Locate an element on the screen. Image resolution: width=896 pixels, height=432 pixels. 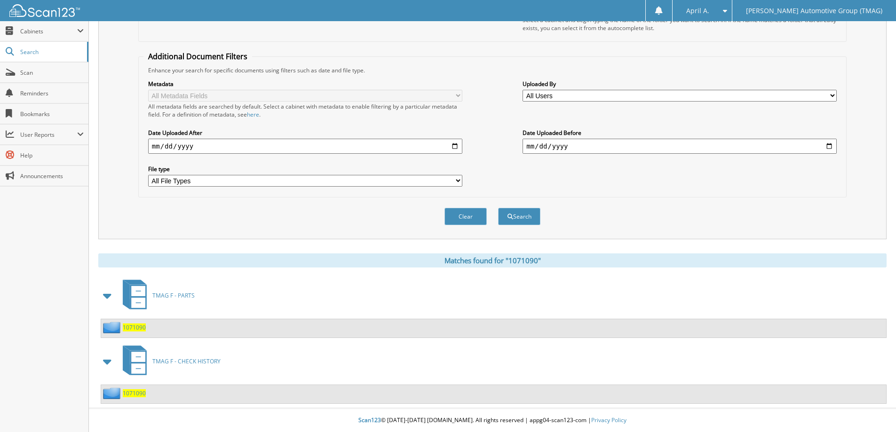
label: Uploaded By is located at coordinates (680, 84).